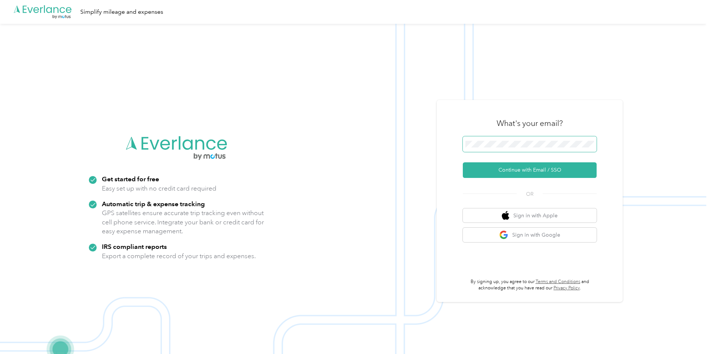 The width and height of the screenshot is (710, 354). Describe the element at coordinates (530, 194) in the screenshot. I see `span: OR` at that location.